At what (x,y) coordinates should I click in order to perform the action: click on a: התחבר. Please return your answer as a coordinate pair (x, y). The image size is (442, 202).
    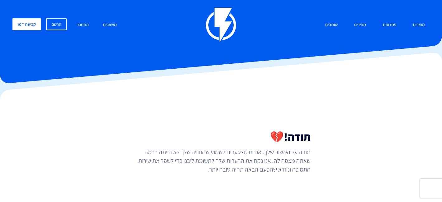
    Looking at the image, I should click on (82, 25).